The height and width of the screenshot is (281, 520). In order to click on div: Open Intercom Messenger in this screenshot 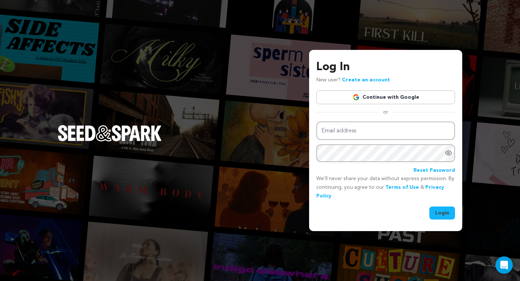, I will do `click(504, 265)`.